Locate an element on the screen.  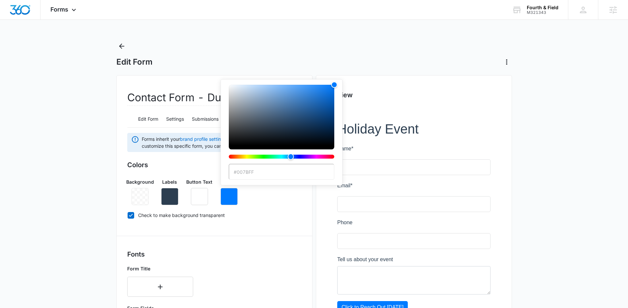
p: Button Text is located at coordinates (199, 182).